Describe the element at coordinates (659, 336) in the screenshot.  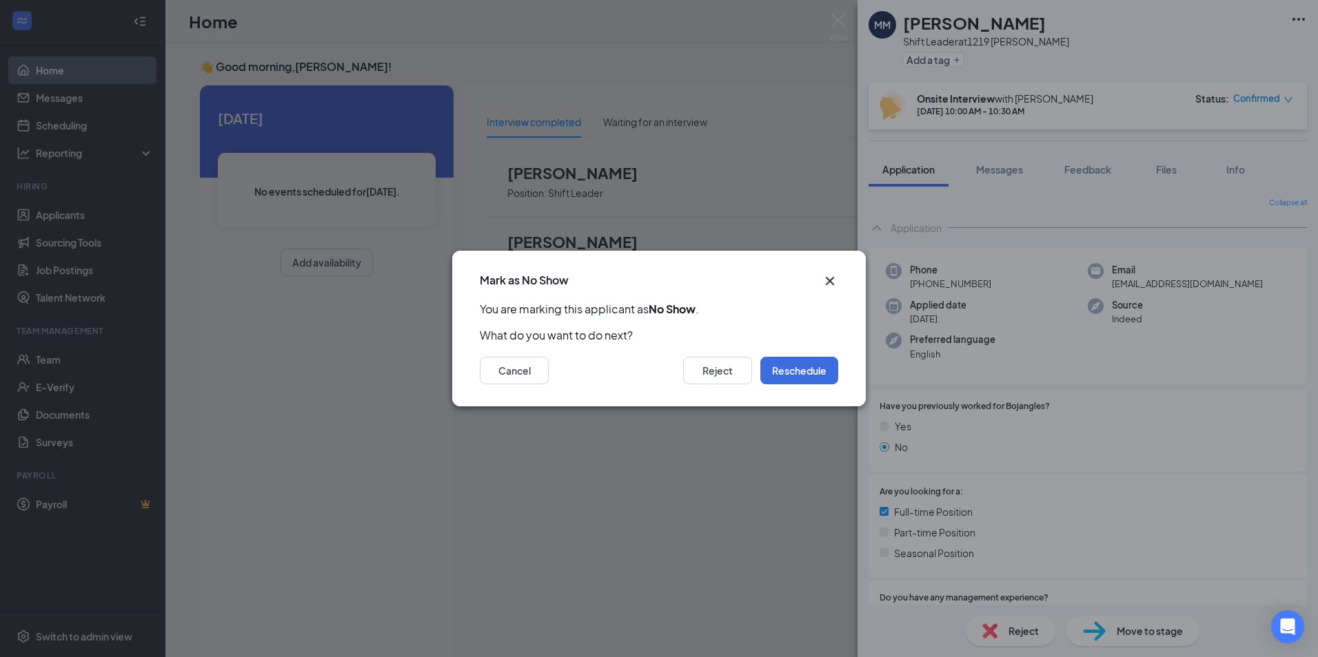
I see `p: What do you want to do next?` at that location.